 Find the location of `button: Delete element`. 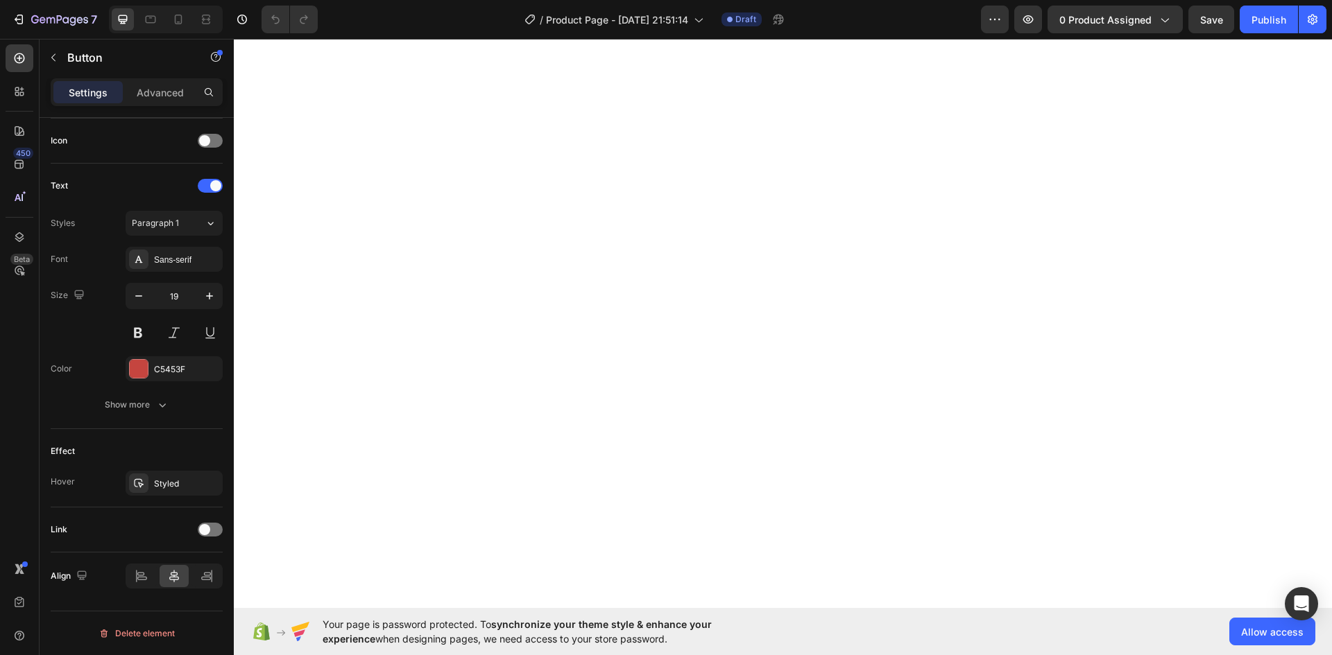

button: Delete element is located at coordinates (137, 634).